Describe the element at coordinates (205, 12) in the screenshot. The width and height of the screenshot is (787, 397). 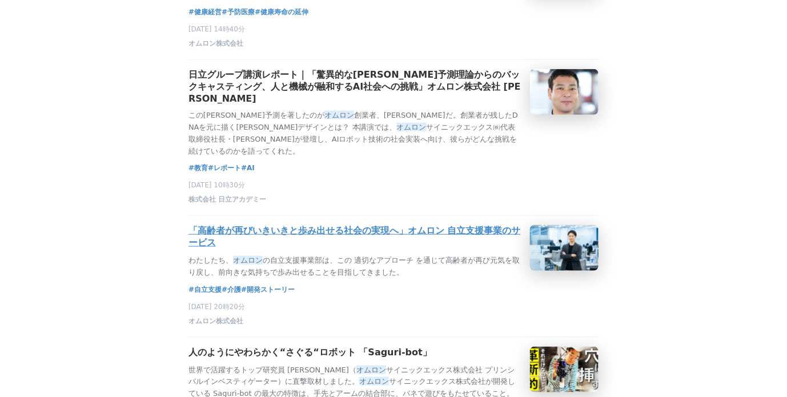
I see `span: #健康経営` at that location.